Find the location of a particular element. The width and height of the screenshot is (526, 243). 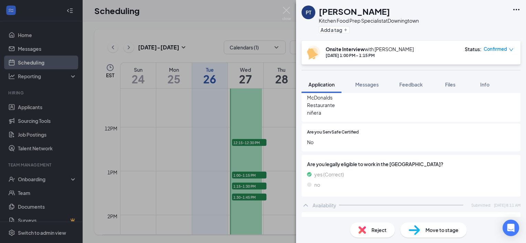

span: Messages is located at coordinates (367, 85).